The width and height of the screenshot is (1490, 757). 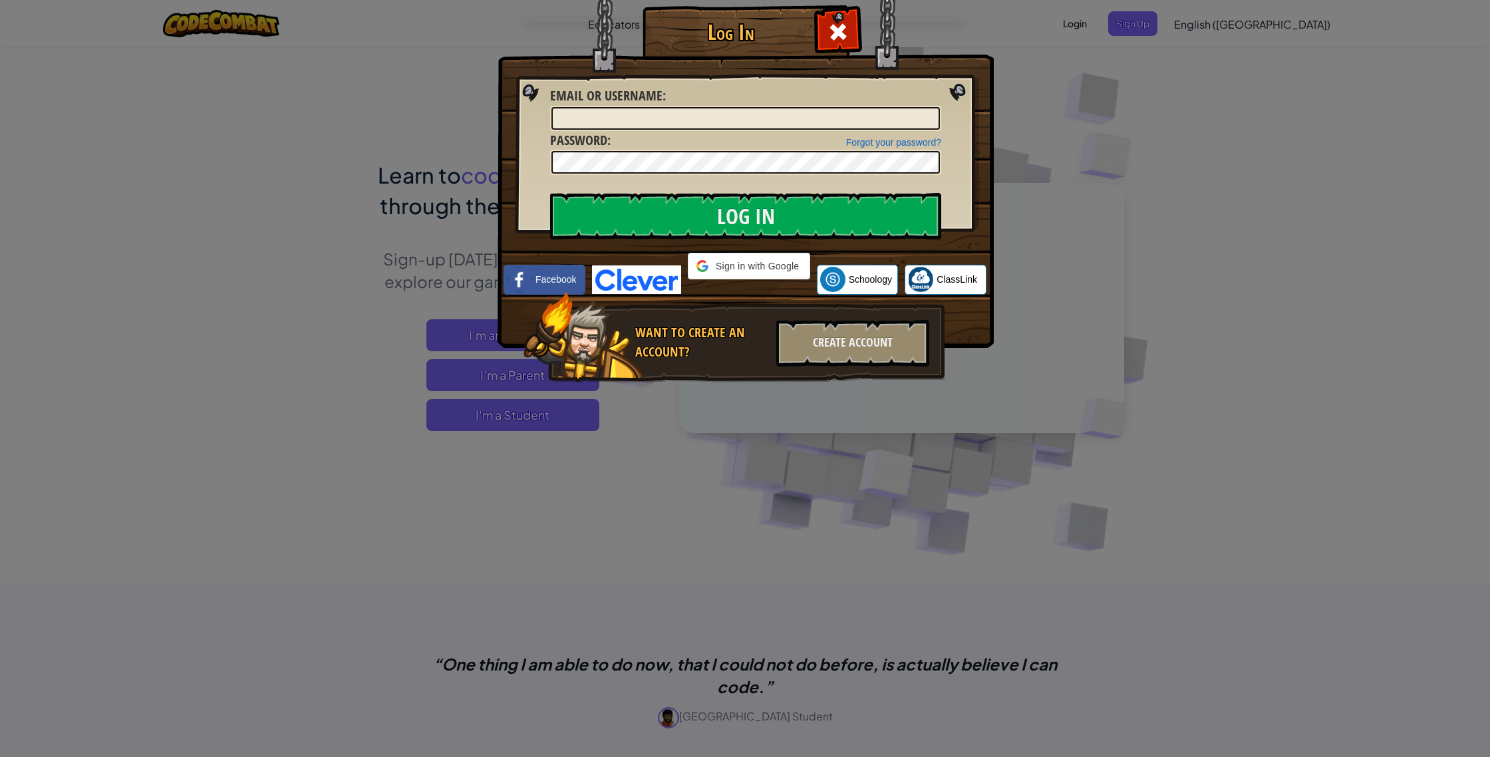 I want to click on a: Forgot your password?, so click(x=894, y=142).